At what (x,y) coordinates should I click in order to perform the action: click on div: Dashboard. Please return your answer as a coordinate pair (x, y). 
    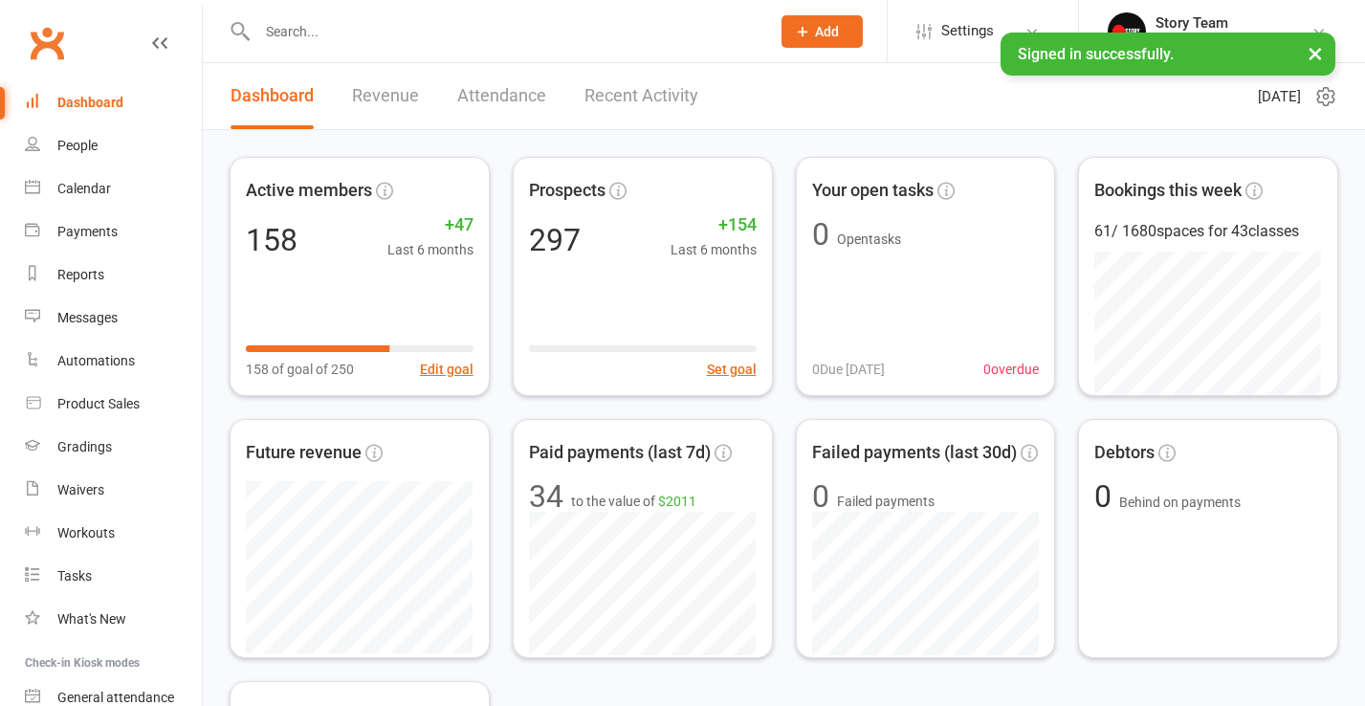
    Looking at the image, I should click on (90, 102).